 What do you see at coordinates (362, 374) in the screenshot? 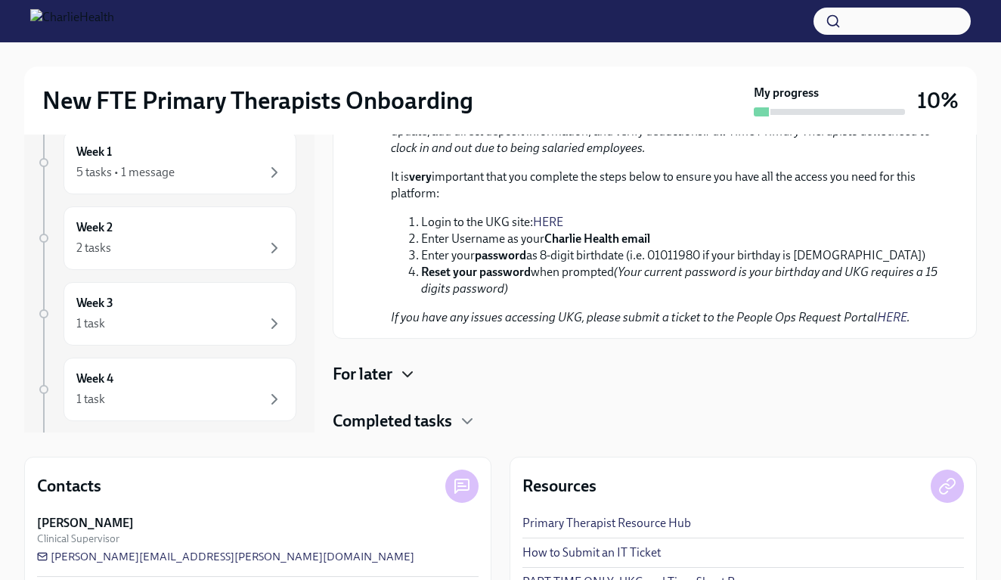
I see `h4: For later` at bounding box center [362, 374].